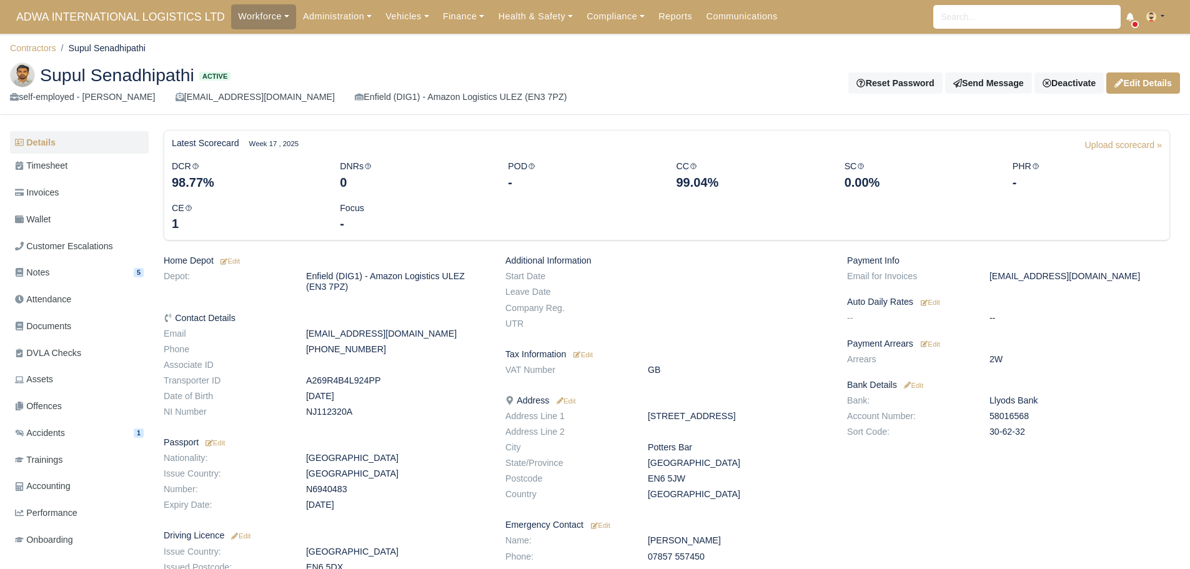 This screenshot has width=1190, height=569. Describe the element at coordinates (79, 326) in the screenshot. I see `a: Documents` at that location.